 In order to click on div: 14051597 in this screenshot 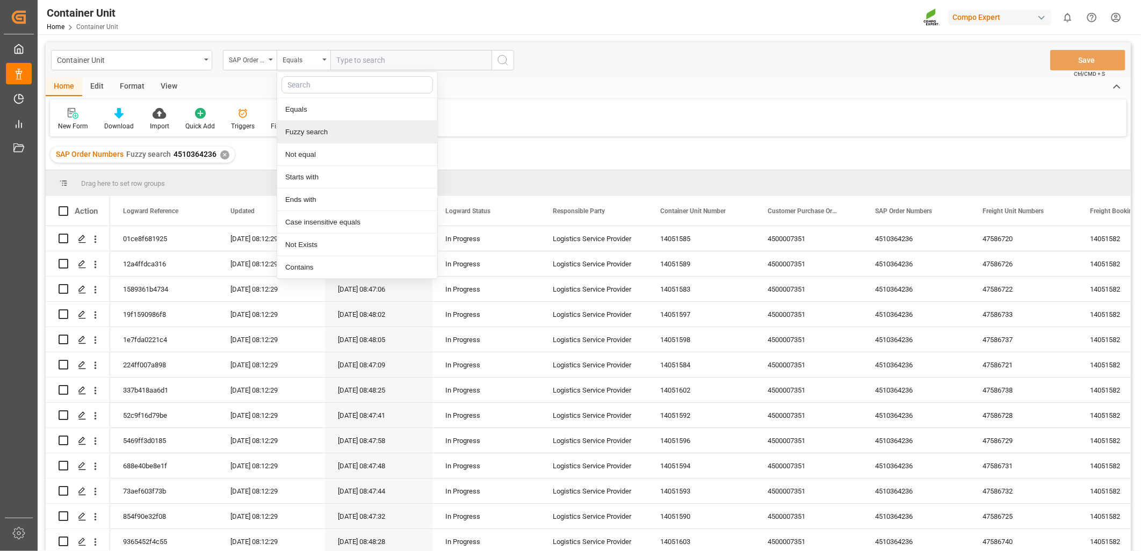, I will do `click(701, 314)`.